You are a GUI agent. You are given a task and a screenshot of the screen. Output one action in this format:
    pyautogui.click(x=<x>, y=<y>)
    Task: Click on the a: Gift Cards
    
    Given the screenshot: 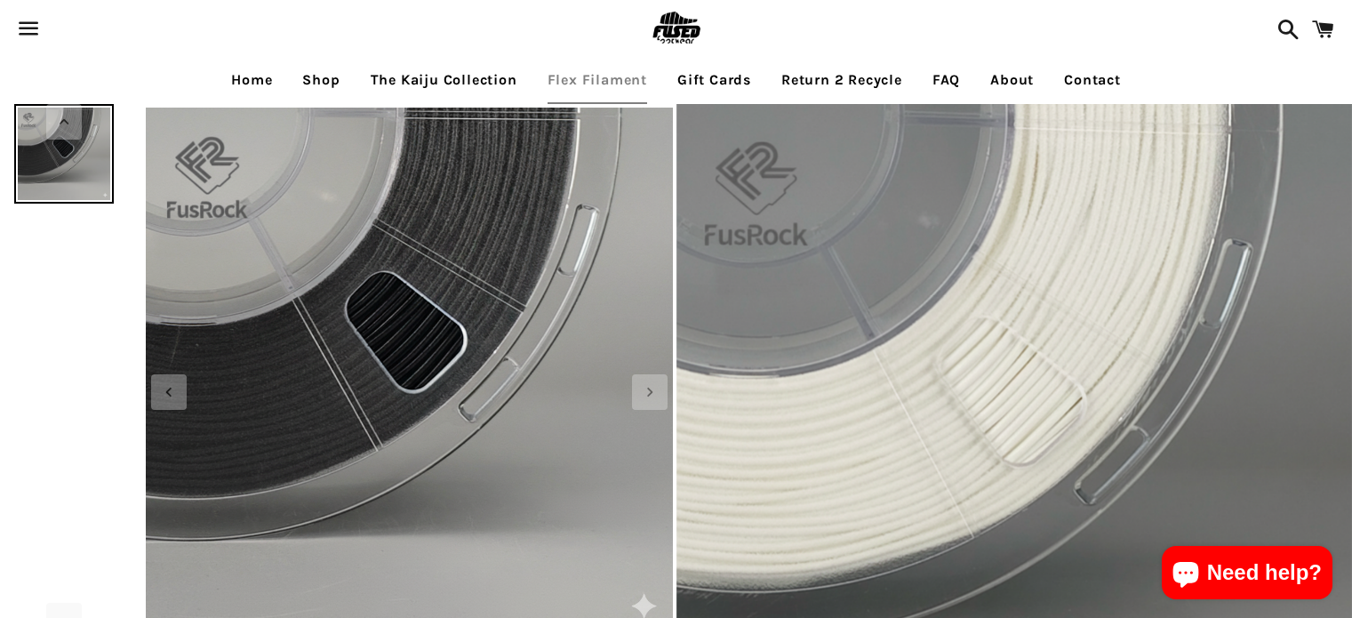 What is the action you would take?
    pyautogui.click(x=714, y=80)
    